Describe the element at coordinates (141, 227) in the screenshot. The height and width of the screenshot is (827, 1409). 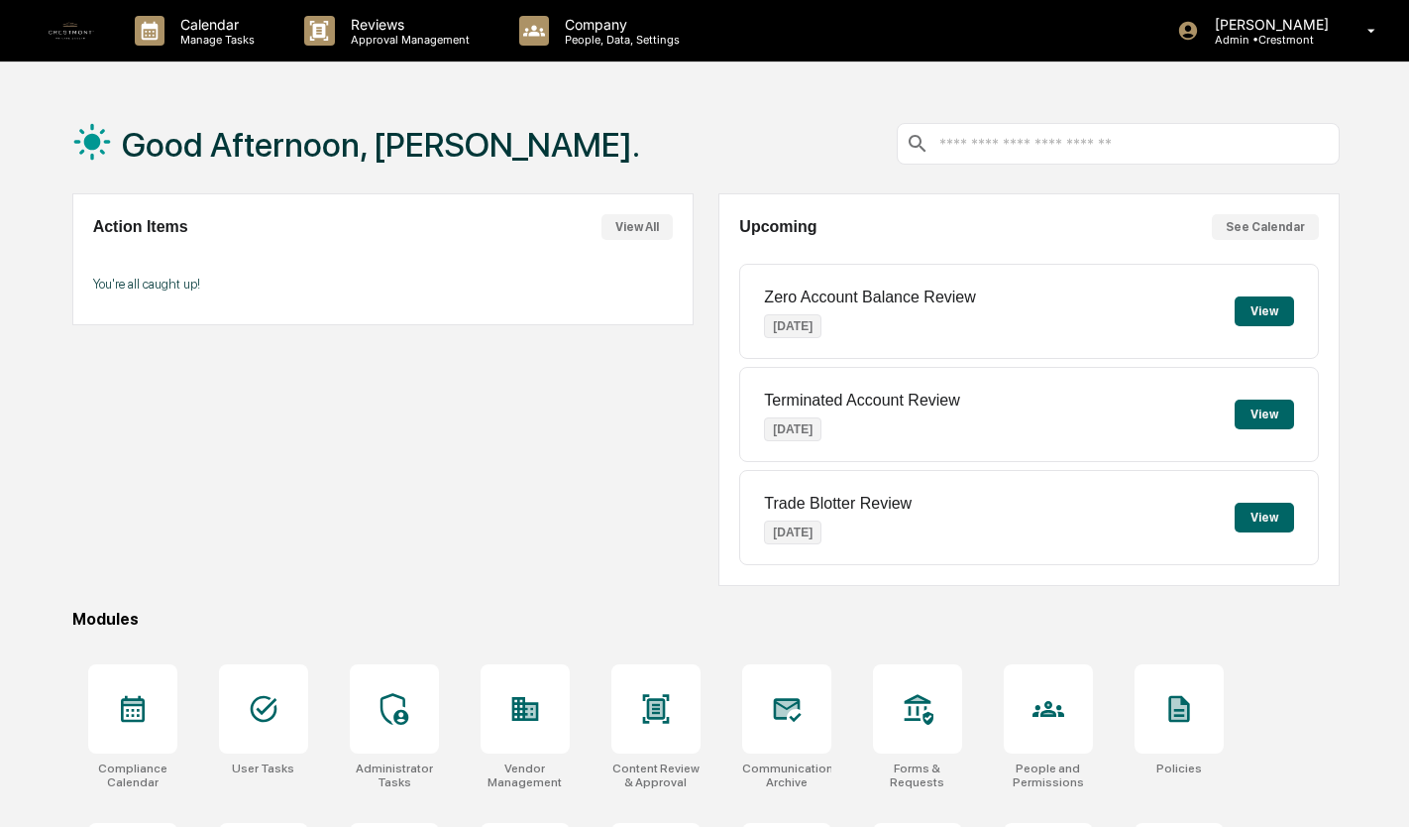
I see `h2: Action Items` at that location.